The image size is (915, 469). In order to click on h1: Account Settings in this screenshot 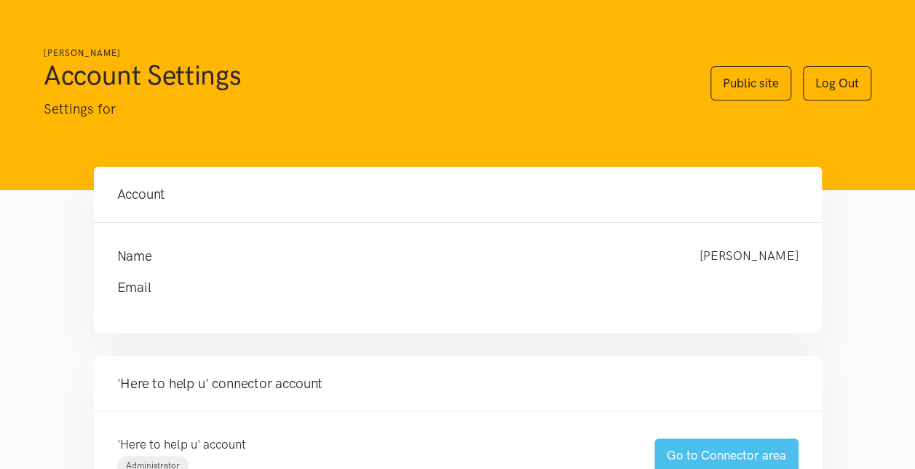, I will do `click(363, 75)`.